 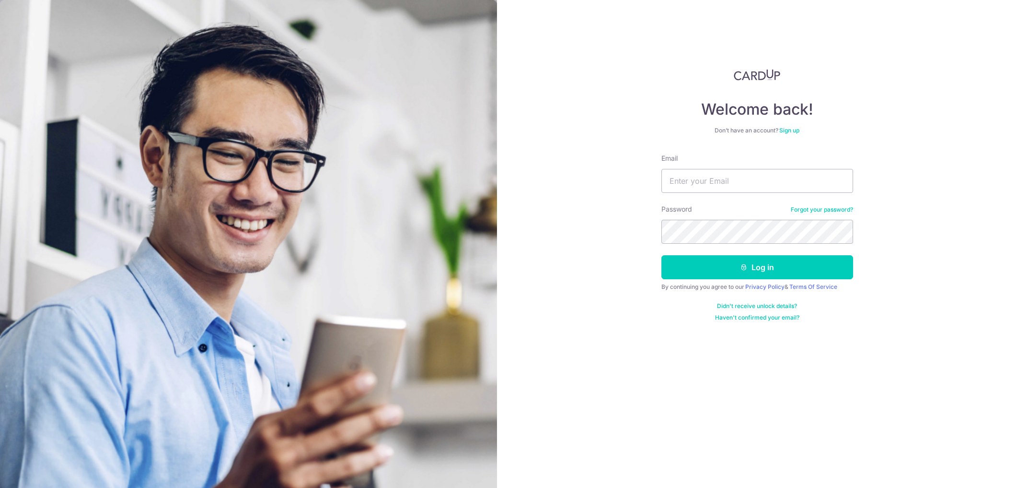 I want to click on label: Email, so click(x=670, y=158).